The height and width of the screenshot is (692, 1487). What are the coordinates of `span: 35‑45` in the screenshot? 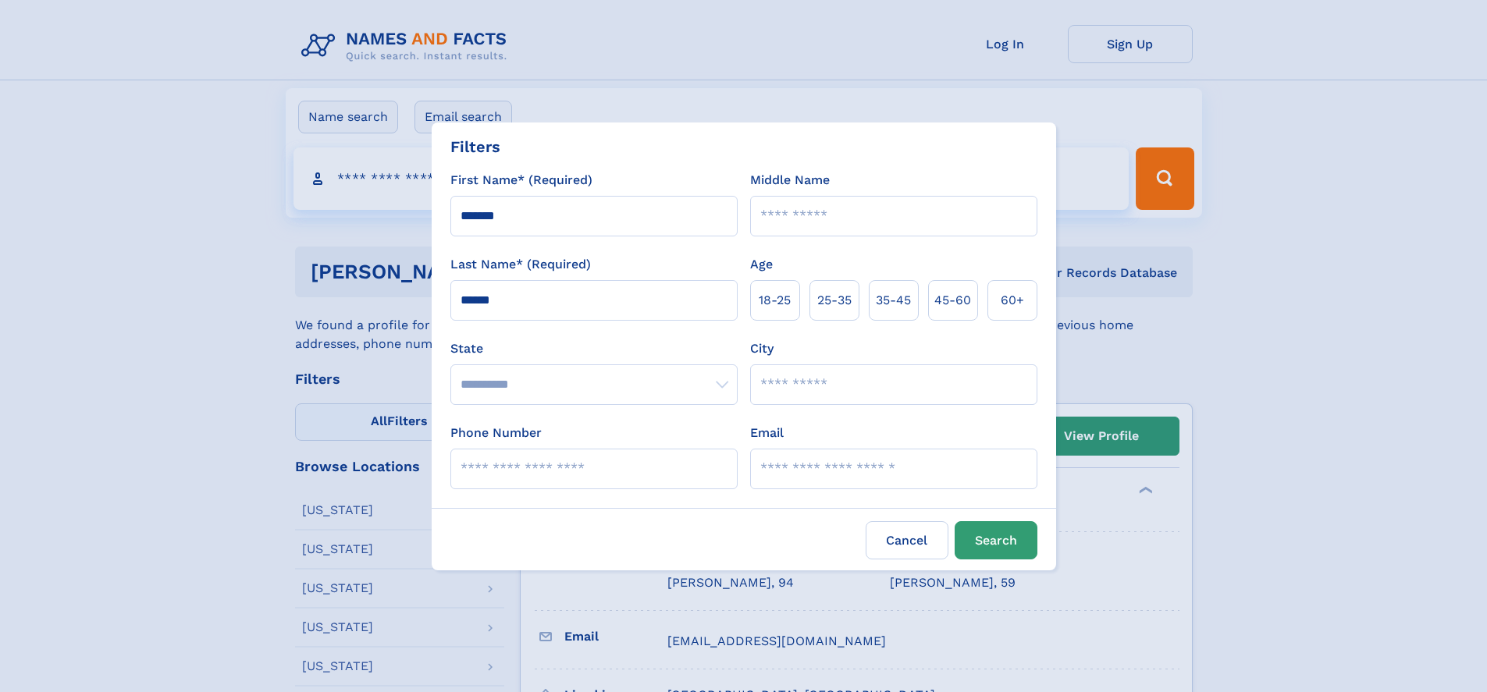 It's located at (893, 300).